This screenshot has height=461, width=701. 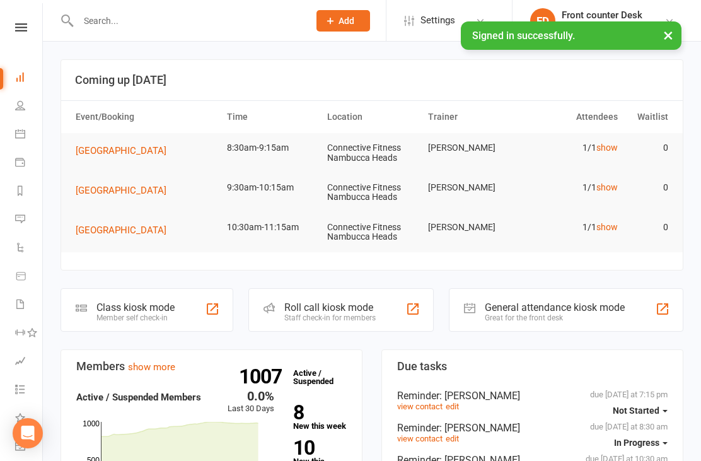 I want to click on strong: Active / Suspended Members, so click(x=139, y=397).